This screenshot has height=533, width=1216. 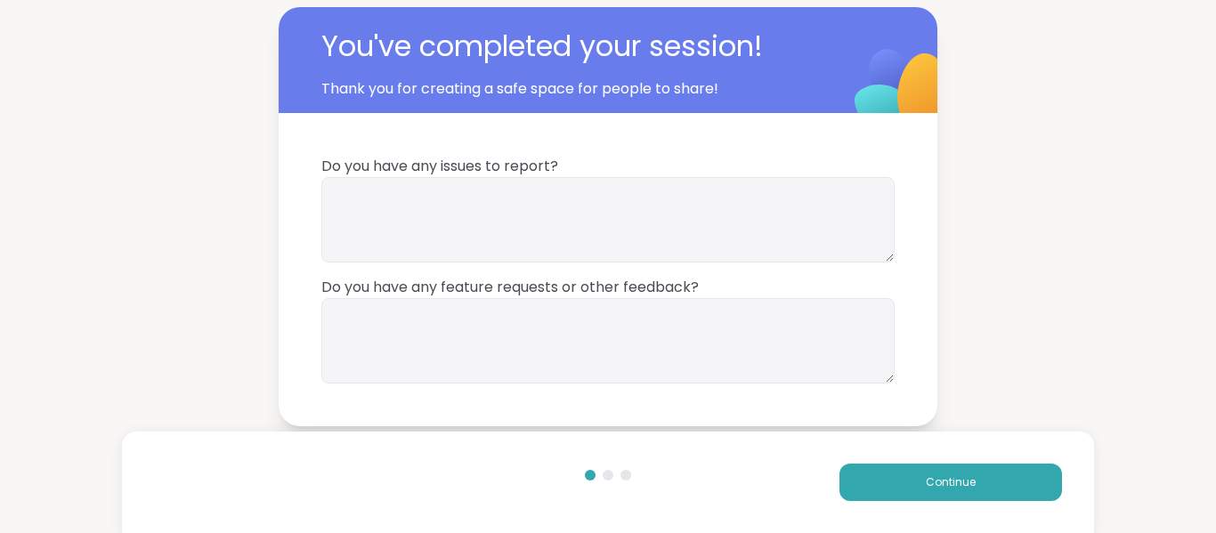 I want to click on span: Thank you for creating a safe space for people to share!, so click(x=566, y=89).